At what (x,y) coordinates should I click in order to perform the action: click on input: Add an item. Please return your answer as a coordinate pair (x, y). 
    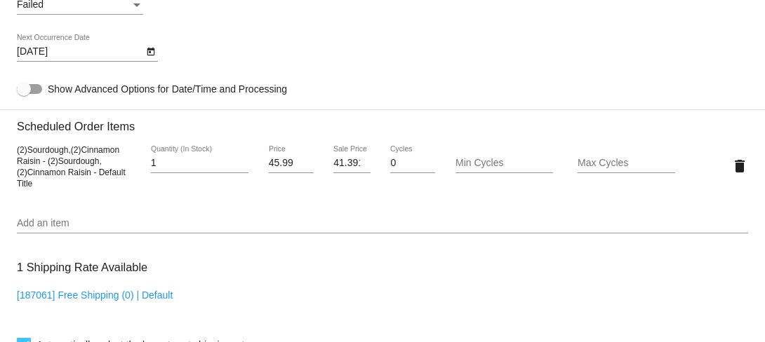
    Looking at the image, I should click on (382, 224).